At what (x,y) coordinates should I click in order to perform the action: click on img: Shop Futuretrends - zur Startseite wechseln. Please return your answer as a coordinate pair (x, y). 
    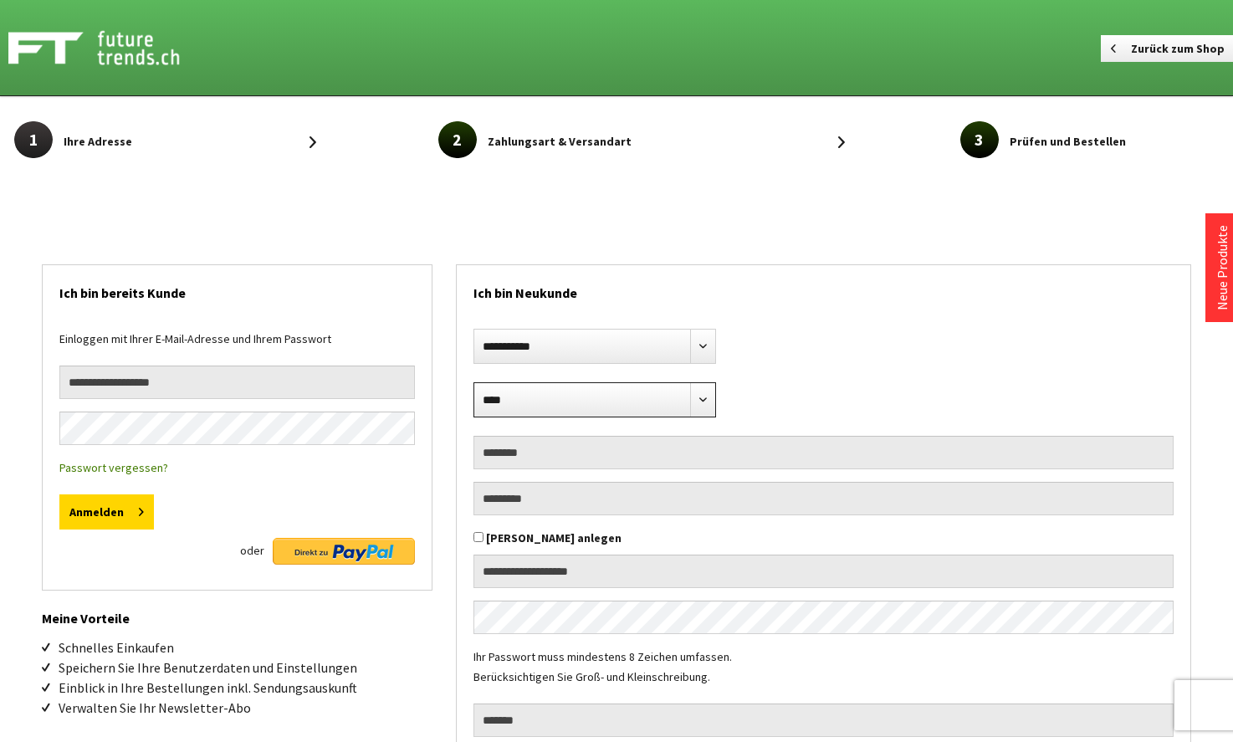
    Looking at the image, I should click on (112, 48).